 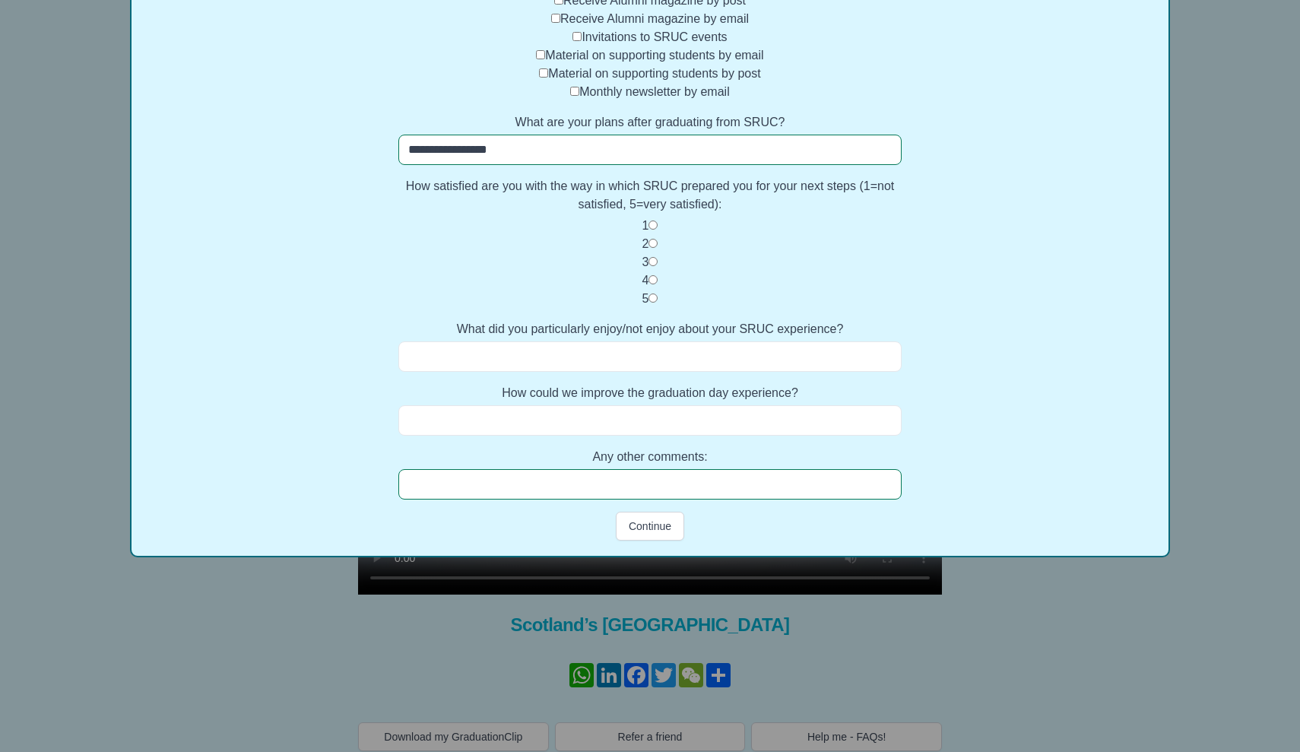 What do you see at coordinates (645, 225) in the screenshot?
I see `label: 1` at bounding box center [645, 225].